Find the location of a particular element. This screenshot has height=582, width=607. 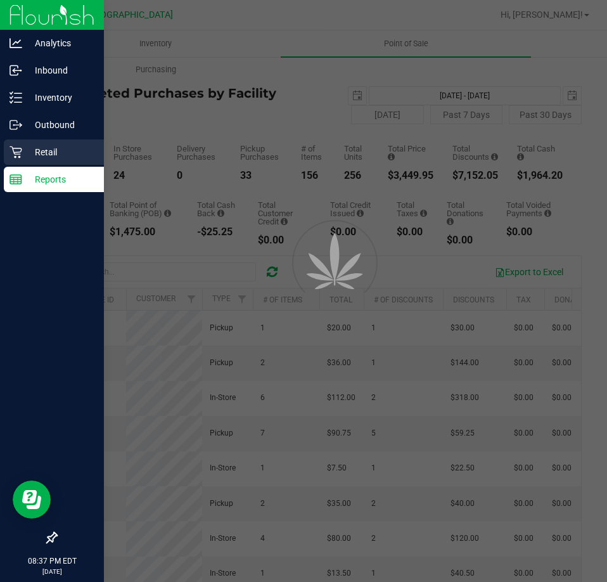

p: Reports is located at coordinates (60, 179).